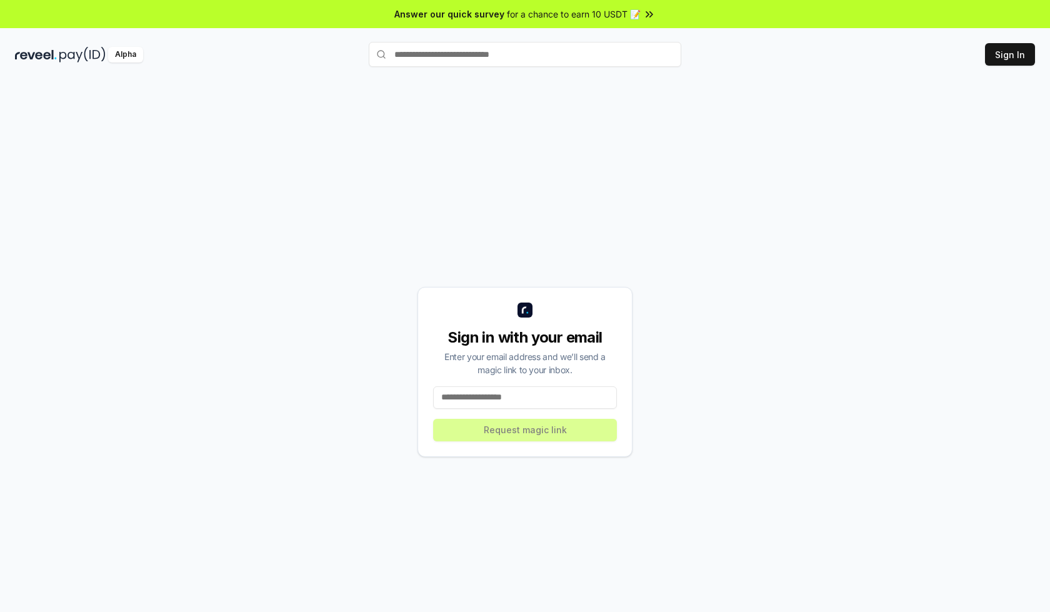 The width and height of the screenshot is (1050, 612). Describe the element at coordinates (449, 14) in the screenshot. I see `span: Answer our quick survey` at that location.